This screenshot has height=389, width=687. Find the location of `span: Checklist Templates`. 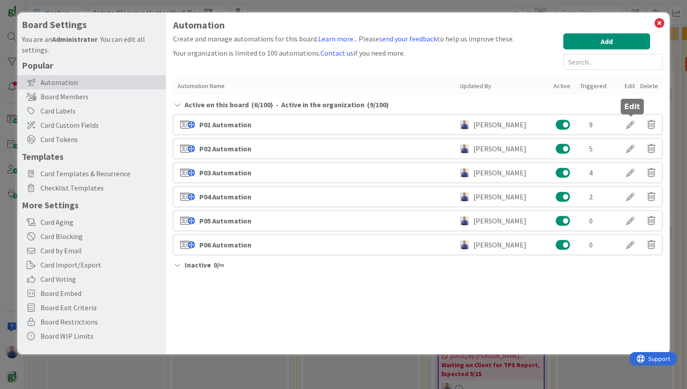

span: Checklist Templates is located at coordinates (101, 188).